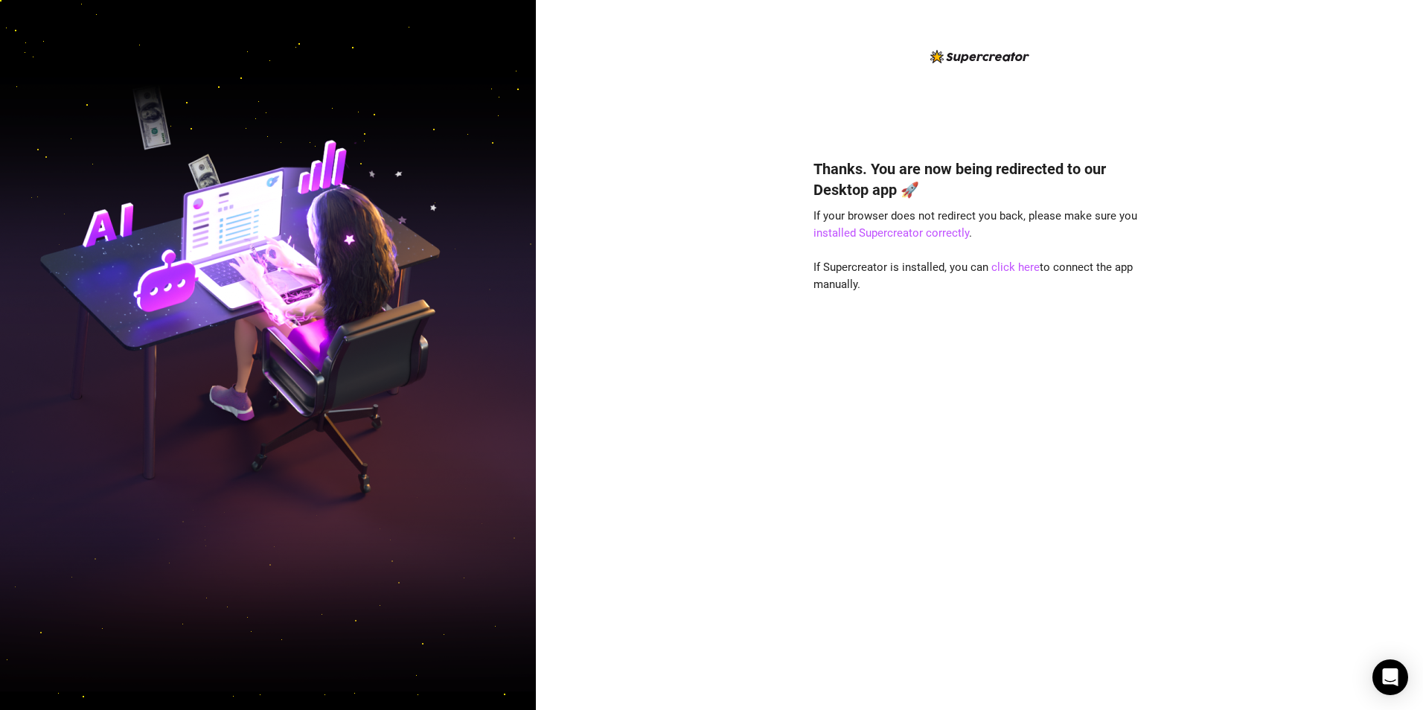  What do you see at coordinates (973, 276) in the screenshot?
I see `span: If Supercreator is installed, you can to connect the app manually.` at bounding box center [973, 276].